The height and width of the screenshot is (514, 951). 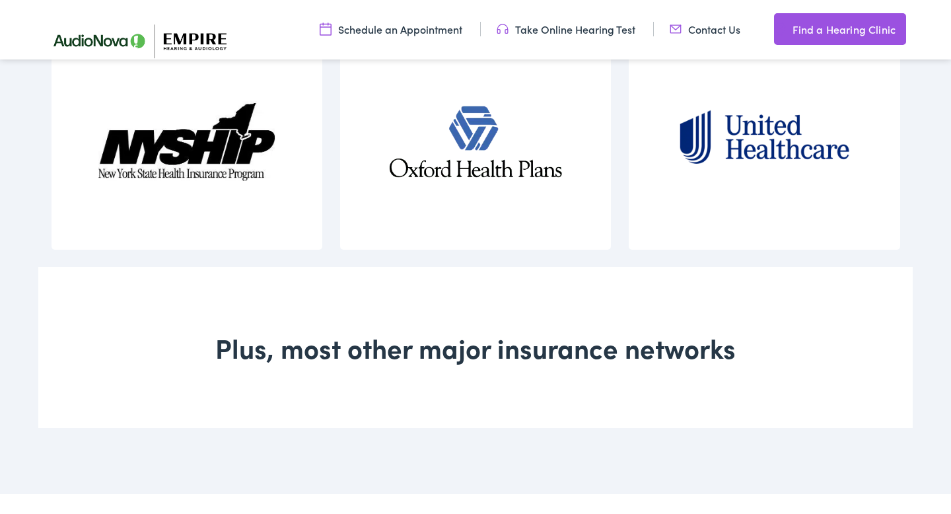 What do you see at coordinates (186, 141) in the screenshot?
I see `img: The Official logo for the New York State Health Insurance Program.` at bounding box center [186, 141].